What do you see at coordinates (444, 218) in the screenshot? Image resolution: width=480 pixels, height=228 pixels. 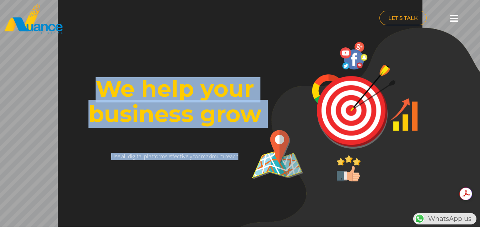 I see `a: WhatsAppWhatsApp us` at bounding box center [444, 218].